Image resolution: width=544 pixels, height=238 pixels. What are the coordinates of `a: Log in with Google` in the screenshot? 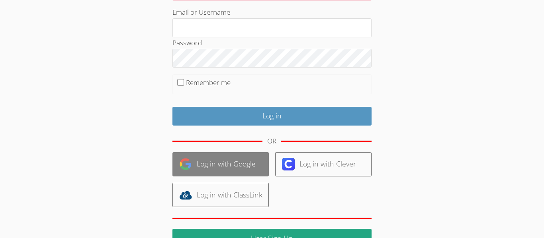 It's located at (221, 164).